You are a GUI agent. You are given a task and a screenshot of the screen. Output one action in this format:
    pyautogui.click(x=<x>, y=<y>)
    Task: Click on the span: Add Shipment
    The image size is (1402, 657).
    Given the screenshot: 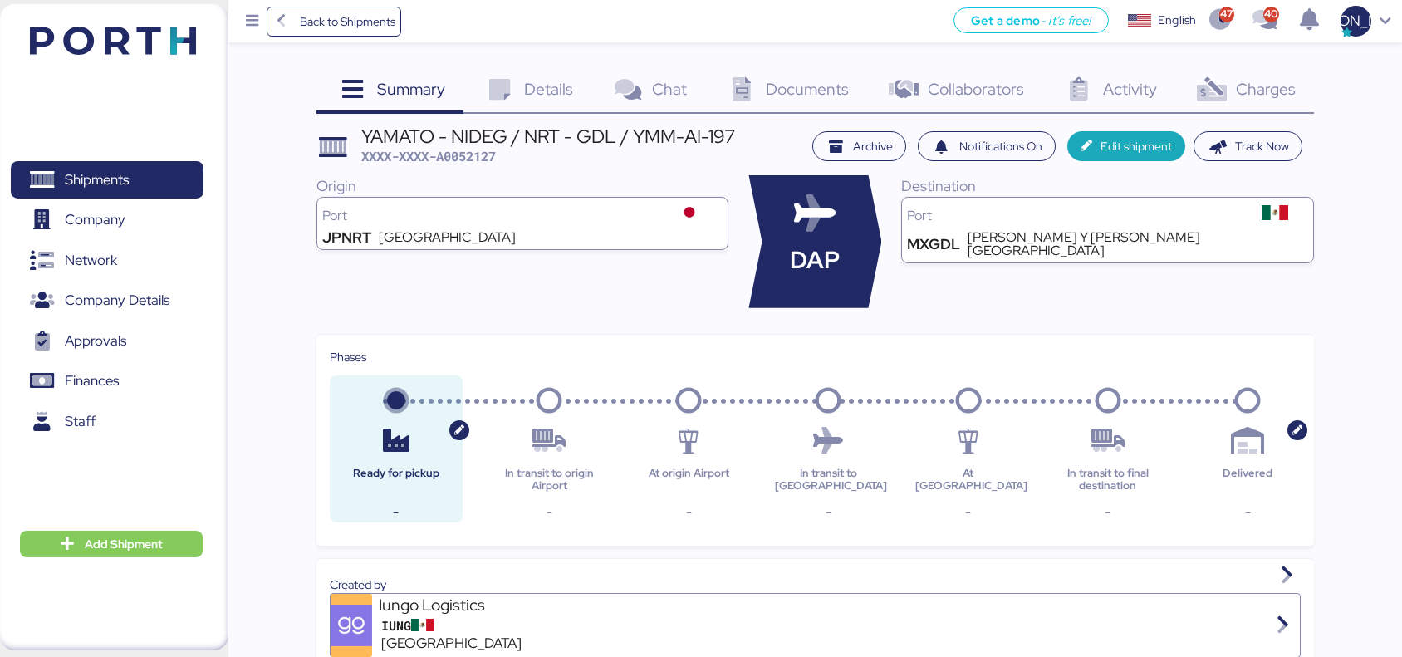 What is the action you would take?
    pyautogui.click(x=124, y=544)
    